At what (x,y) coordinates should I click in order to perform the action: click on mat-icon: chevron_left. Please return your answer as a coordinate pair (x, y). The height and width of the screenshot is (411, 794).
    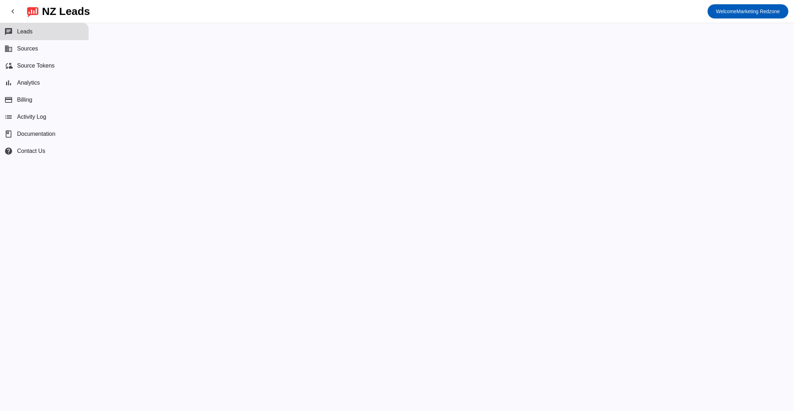
    Looking at the image, I should click on (13, 11).